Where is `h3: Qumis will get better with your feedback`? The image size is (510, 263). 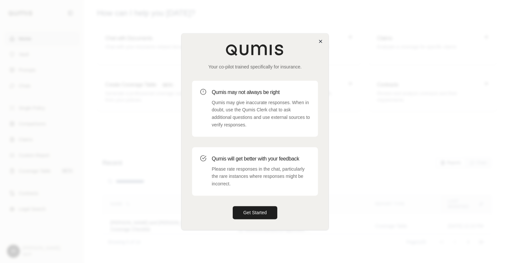 h3: Qumis will get better with your feedback is located at coordinates (261, 159).